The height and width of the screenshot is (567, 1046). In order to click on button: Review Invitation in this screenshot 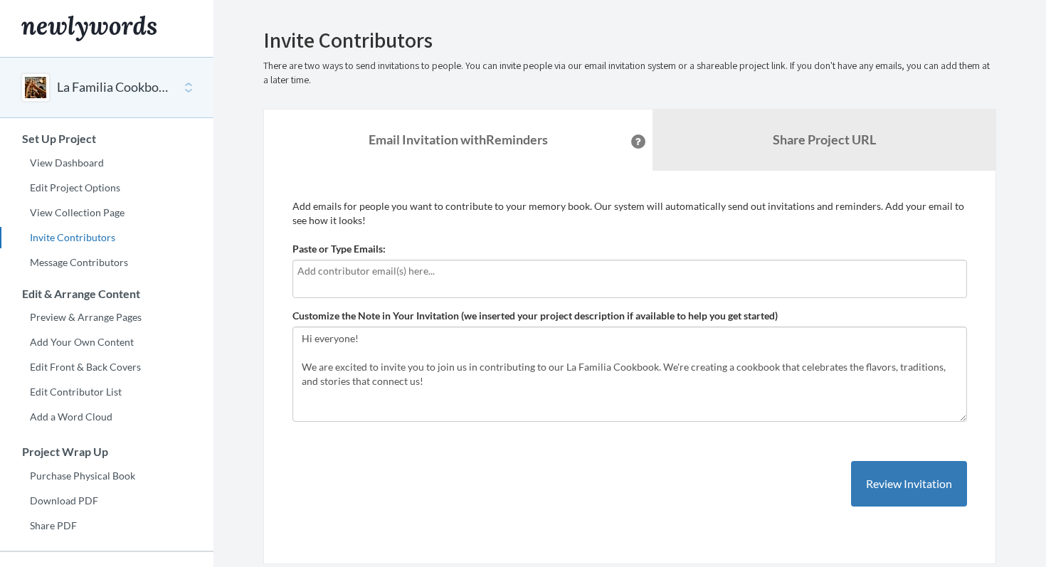, I will do `click(909, 484)`.